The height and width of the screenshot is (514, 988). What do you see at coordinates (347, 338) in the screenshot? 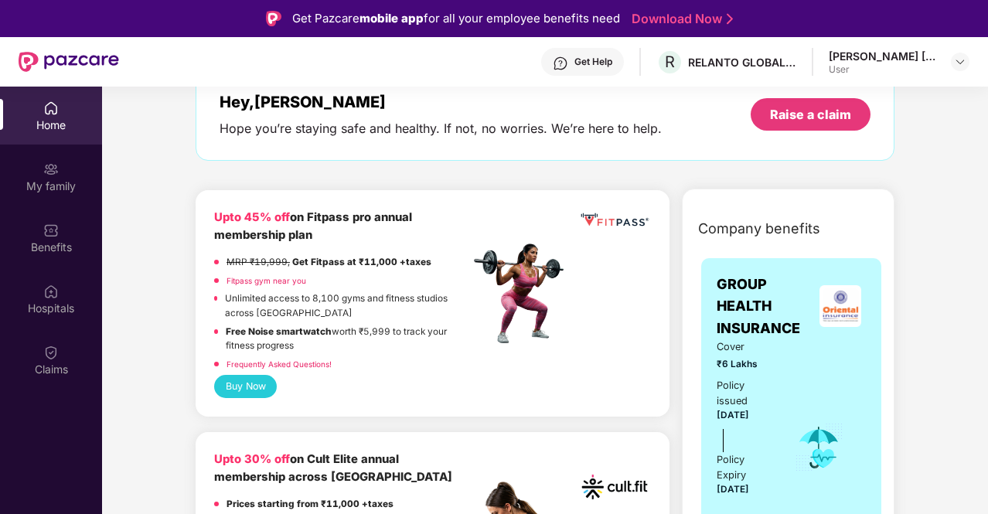
I see `p: worth ₹5,999 to track your fitness progress` at bounding box center [347, 338].